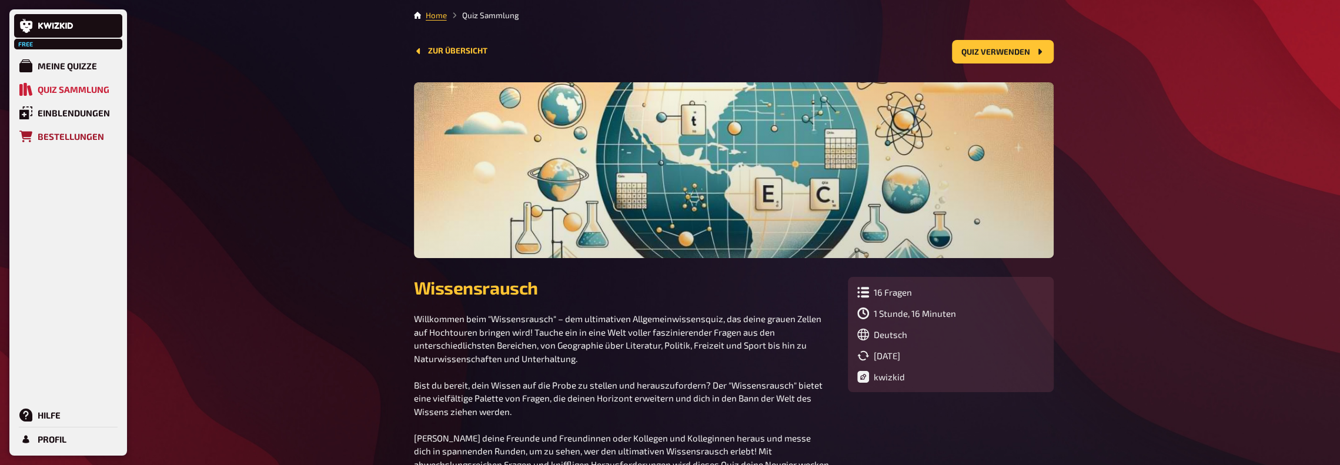 The image size is (1340, 465). What do you see at coordinates (483, 15) in the screenshot?
I see `li: Quiz Sammlung` at bounding box center [483, 15].